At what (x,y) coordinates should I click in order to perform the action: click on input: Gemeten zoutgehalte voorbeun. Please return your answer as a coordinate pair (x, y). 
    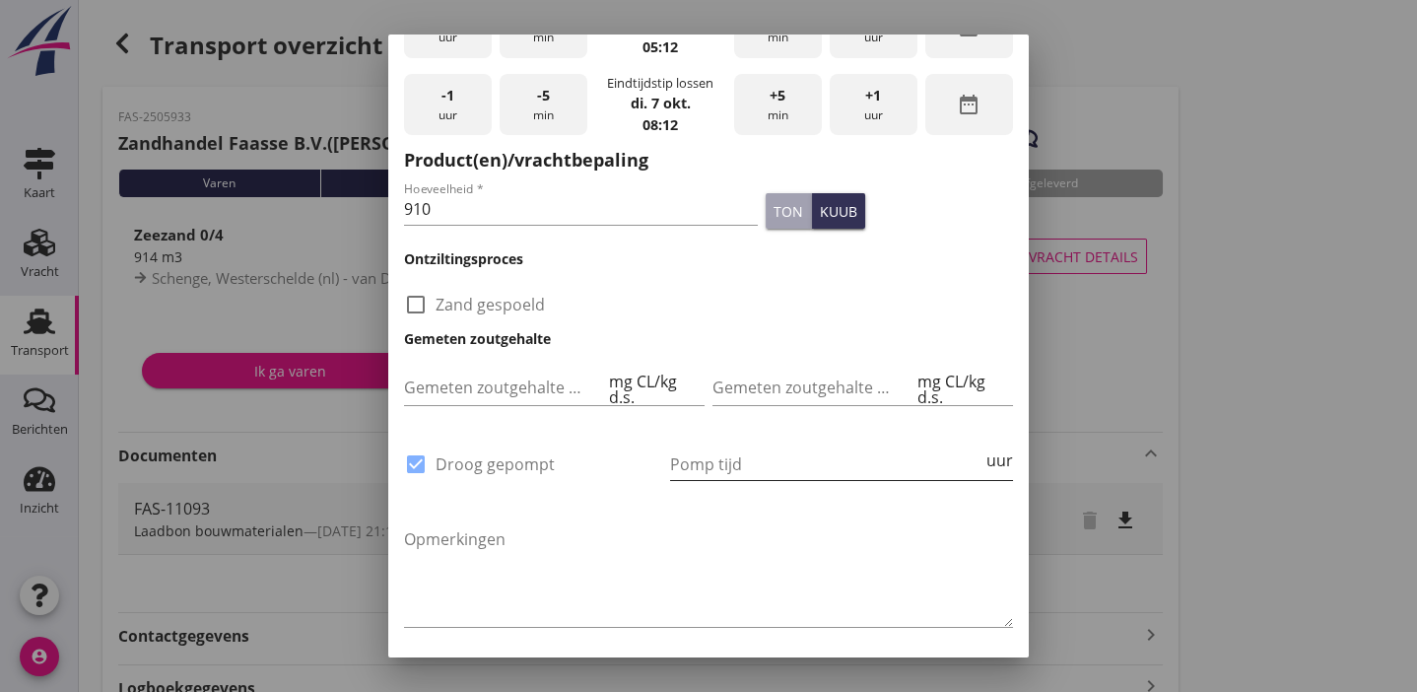
    Looking at the image, I should click on (505, 387).